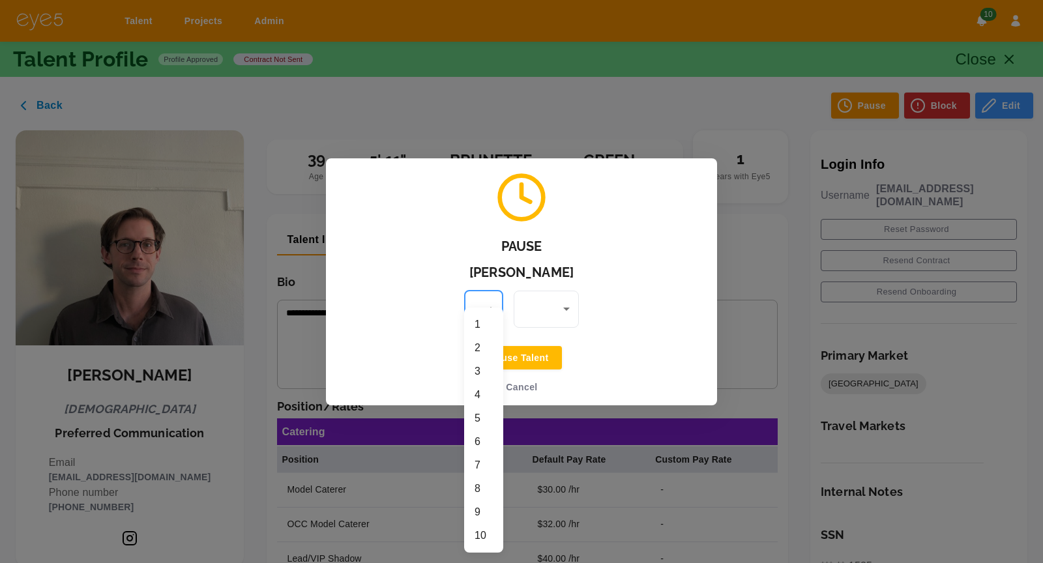  What do you see at coordinates (484, 419) in the screenshot?
I see `li: 5` at bounding box center [484, 419].